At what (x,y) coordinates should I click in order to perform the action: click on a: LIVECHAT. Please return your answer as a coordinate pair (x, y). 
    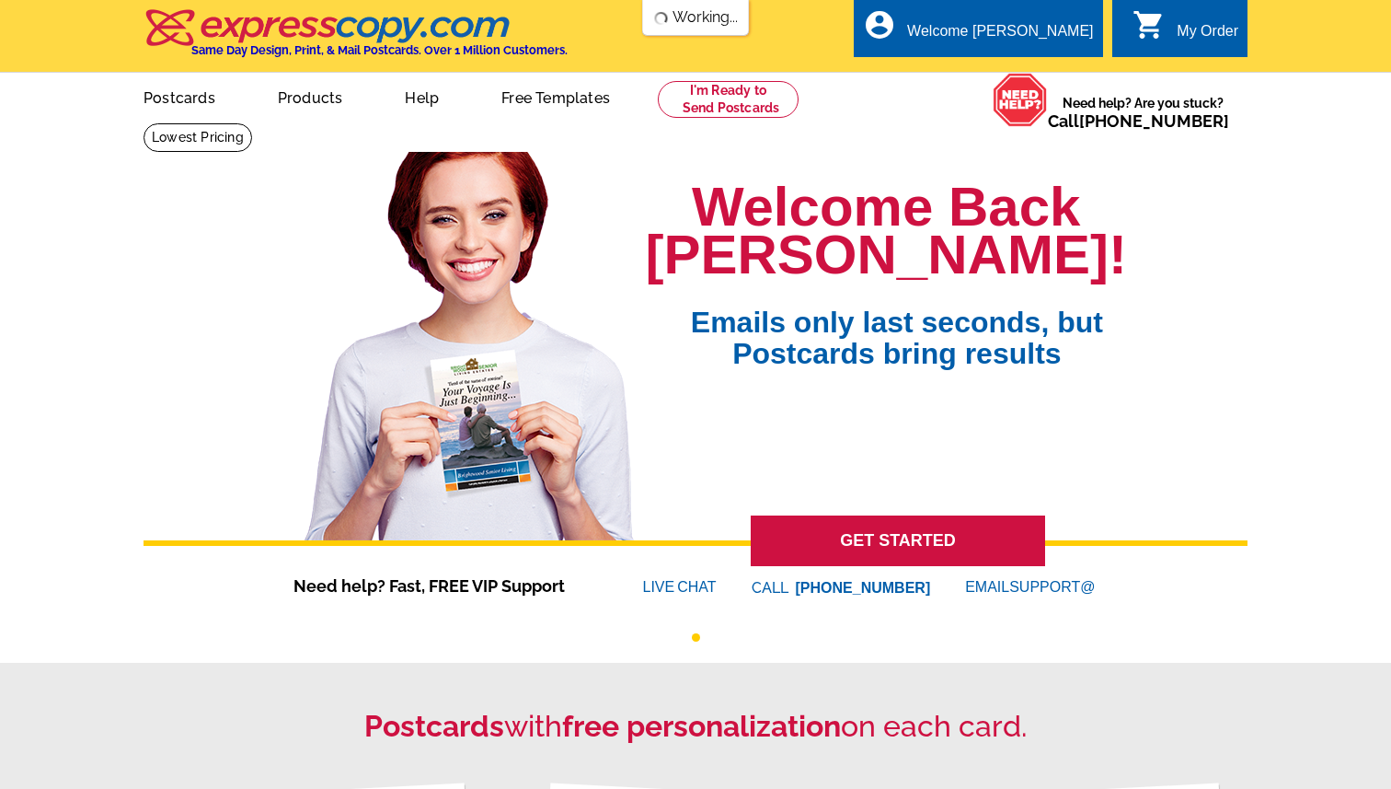
    Looking at the image, I should click on (680, 586).